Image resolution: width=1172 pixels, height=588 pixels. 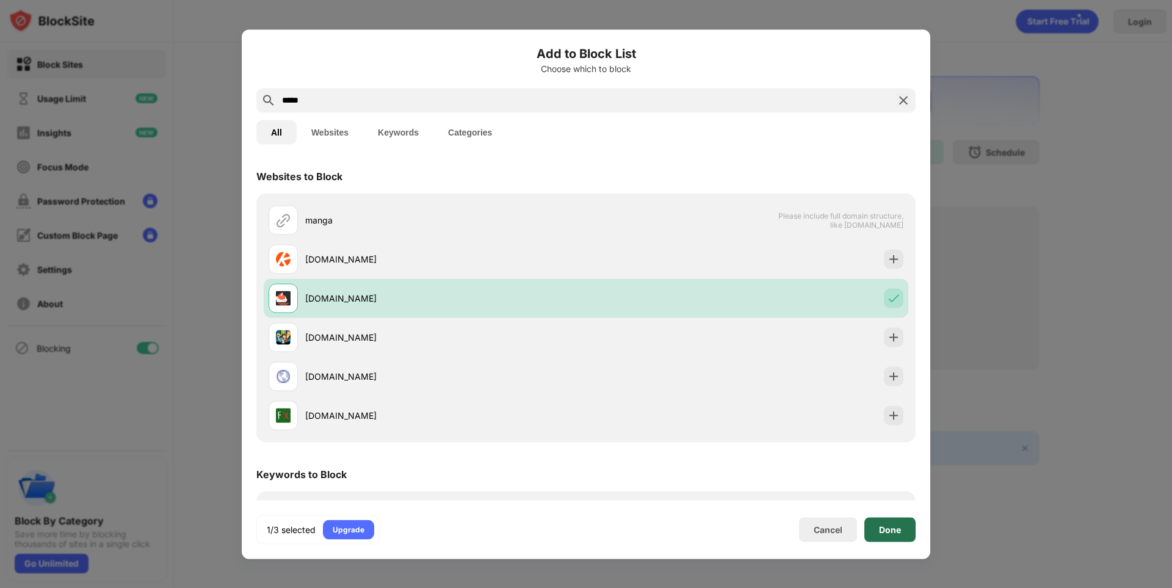 I want to click on div: Websites to Block, so click(x=299, y=176).